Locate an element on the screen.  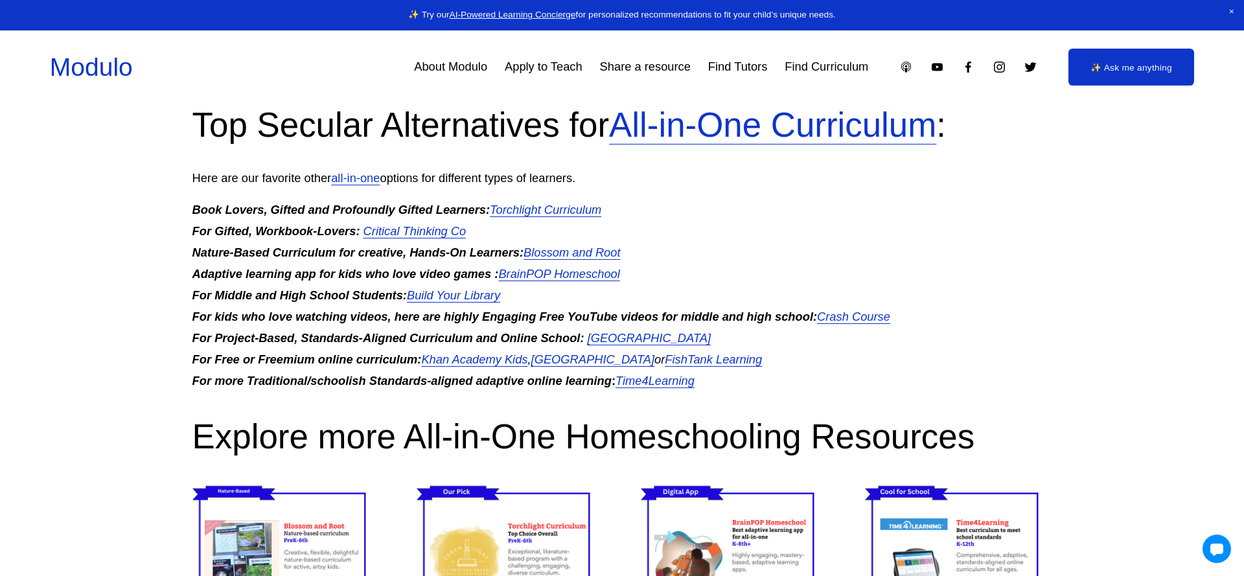
a: Build Your Library is located at coordinates (453, 295).